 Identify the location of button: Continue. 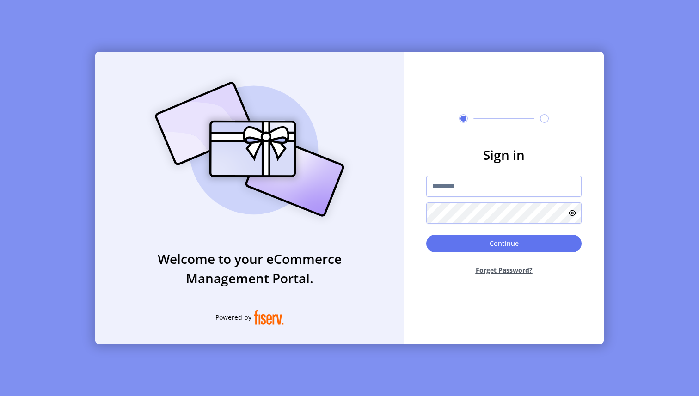
(504, 244).